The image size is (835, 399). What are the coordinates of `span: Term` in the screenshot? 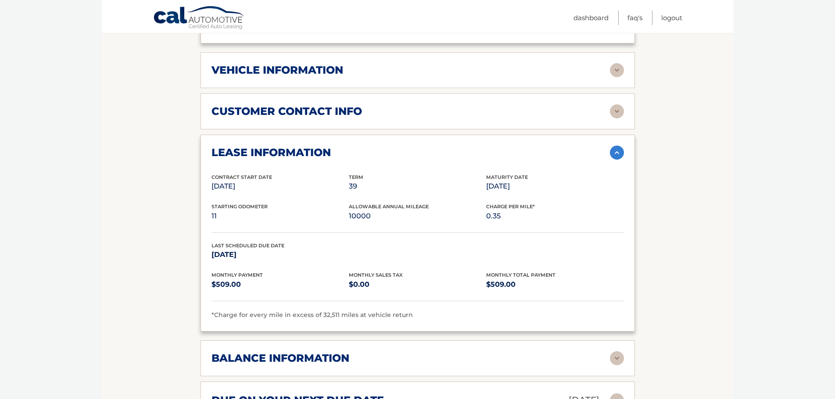 It's located at (356, 177).